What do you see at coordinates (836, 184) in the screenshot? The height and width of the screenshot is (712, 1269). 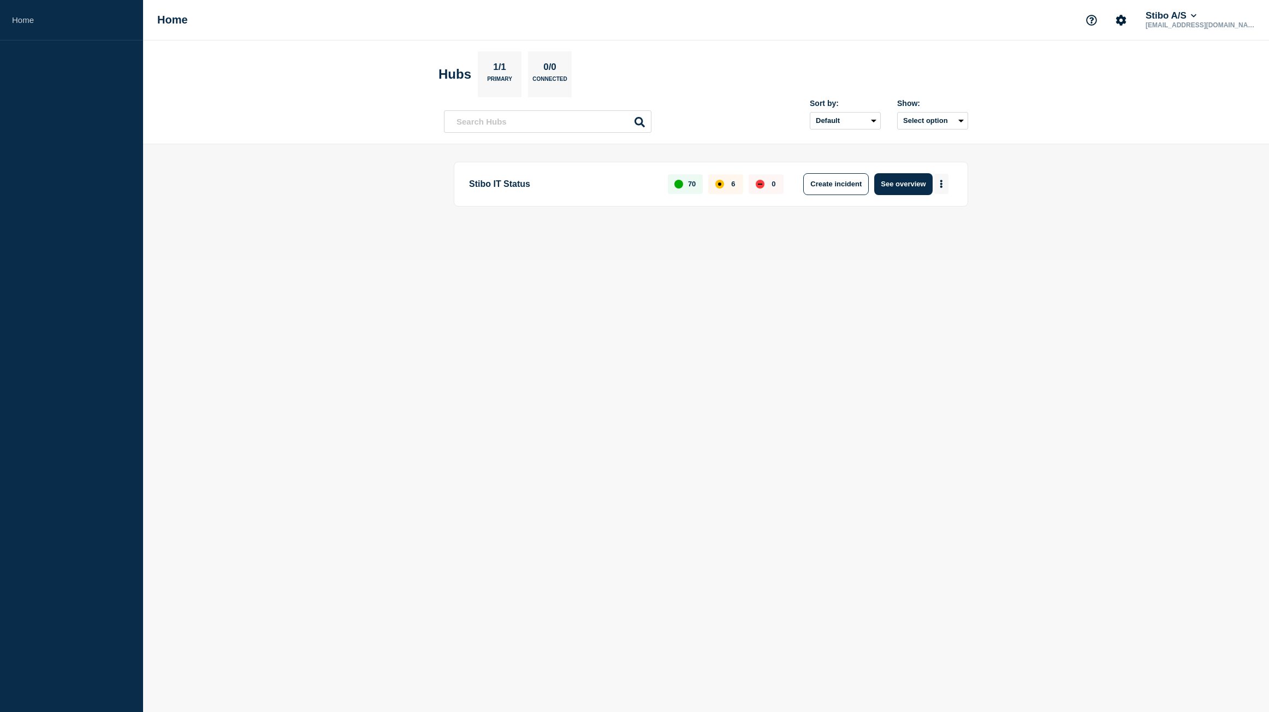 I see `button: Create incident` at bounding box center [836, 184].